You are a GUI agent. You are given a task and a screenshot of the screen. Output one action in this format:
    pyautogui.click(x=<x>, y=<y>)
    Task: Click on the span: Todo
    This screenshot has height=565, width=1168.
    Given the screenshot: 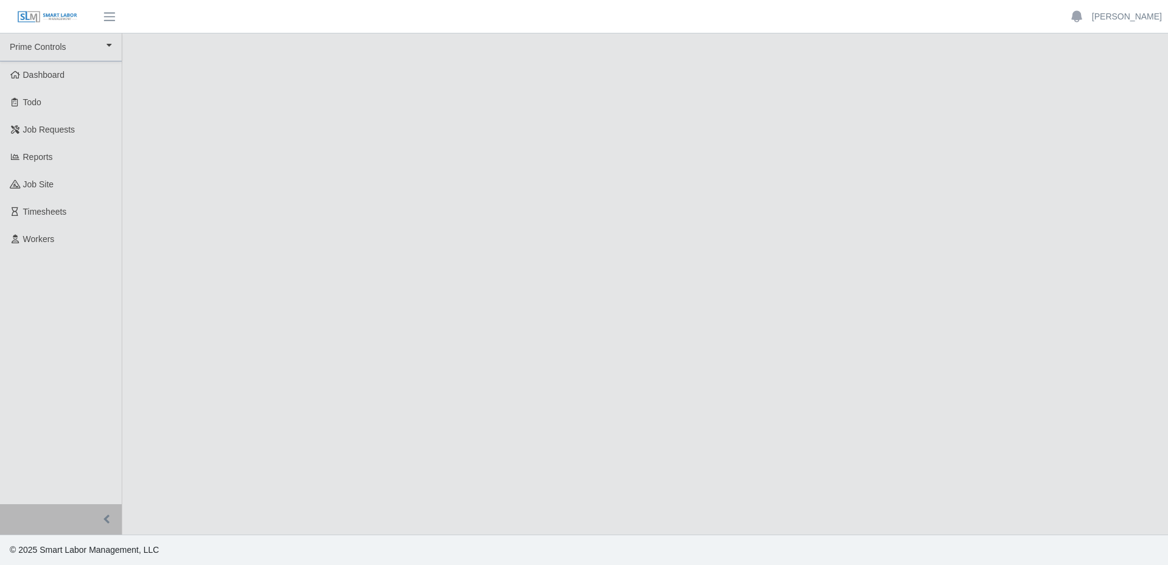 What is the action you would take?
    pyautogui.click(x=32, y=102)
    